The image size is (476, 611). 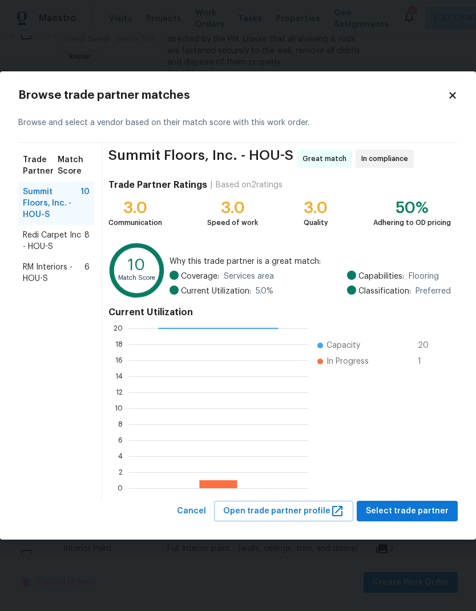 I want to click on h4: Trade Partner Ratings, so click(x=158, y=185).